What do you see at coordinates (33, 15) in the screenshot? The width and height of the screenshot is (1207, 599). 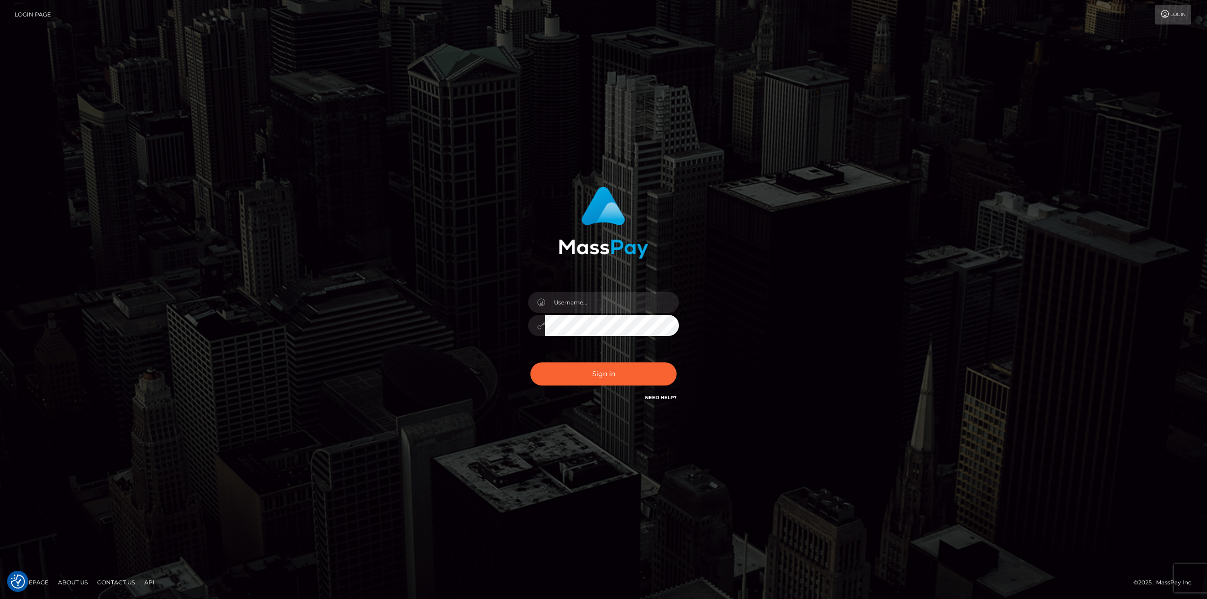 I see `a: Login Page` at bounding box center [33, 15].